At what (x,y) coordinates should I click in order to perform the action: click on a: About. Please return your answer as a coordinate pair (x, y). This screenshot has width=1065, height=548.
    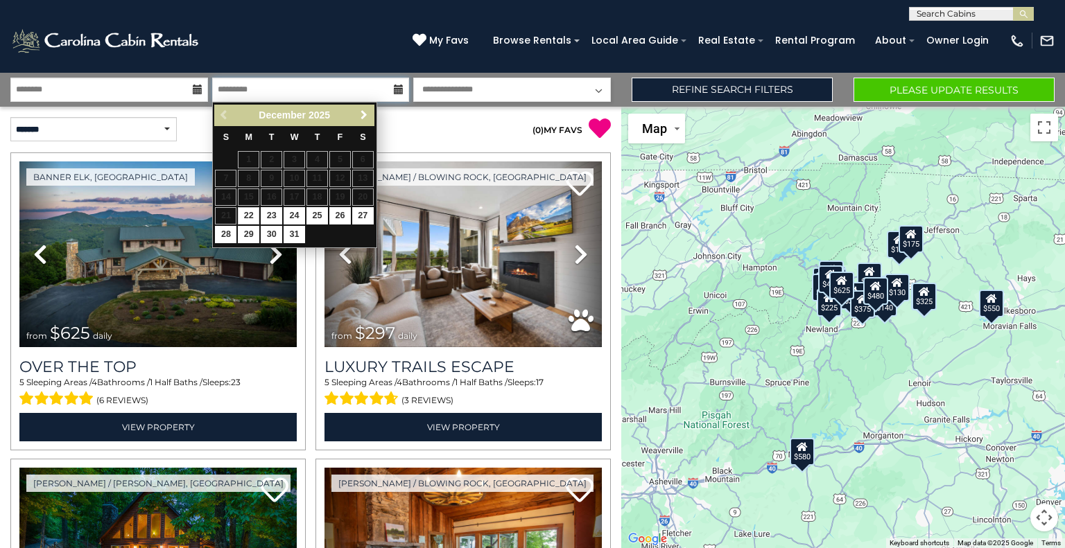
    Looking at the image, I should click on (890, 40).